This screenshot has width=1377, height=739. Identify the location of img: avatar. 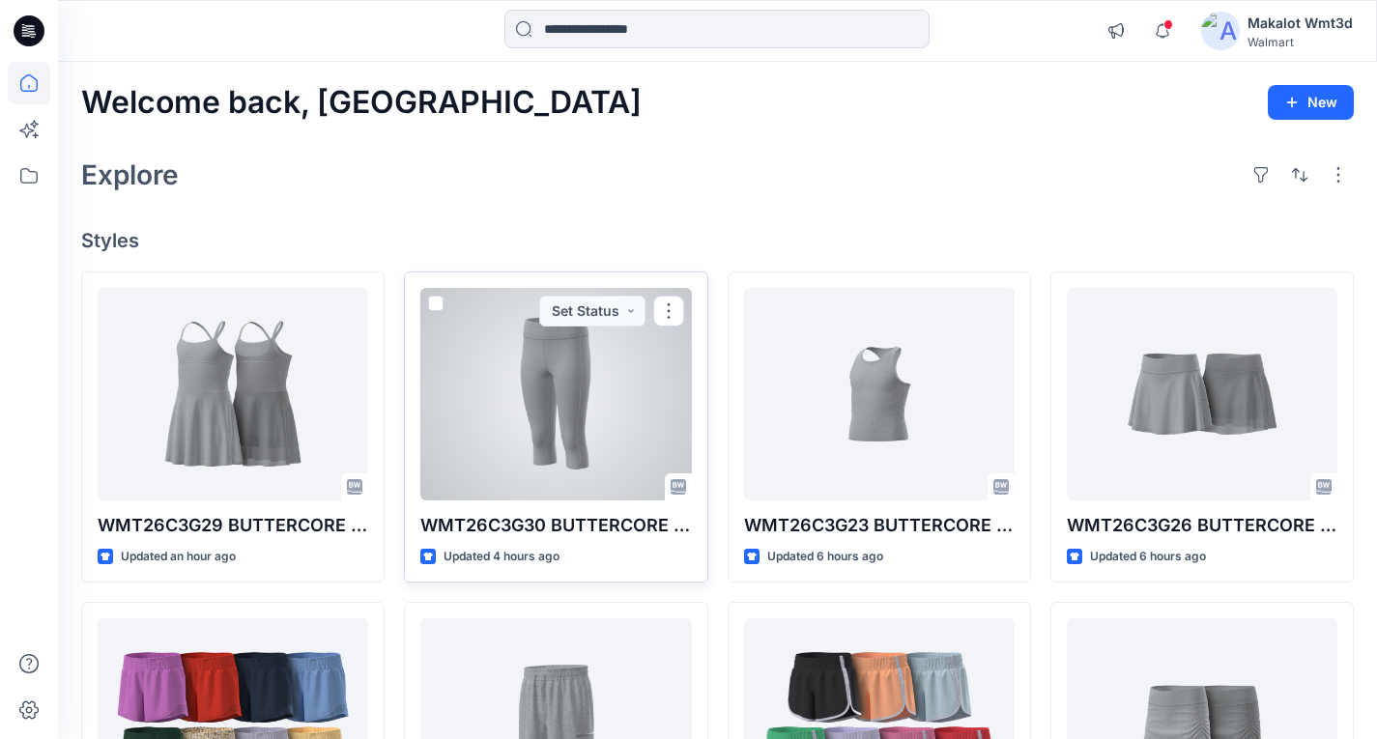
(1221, 31).